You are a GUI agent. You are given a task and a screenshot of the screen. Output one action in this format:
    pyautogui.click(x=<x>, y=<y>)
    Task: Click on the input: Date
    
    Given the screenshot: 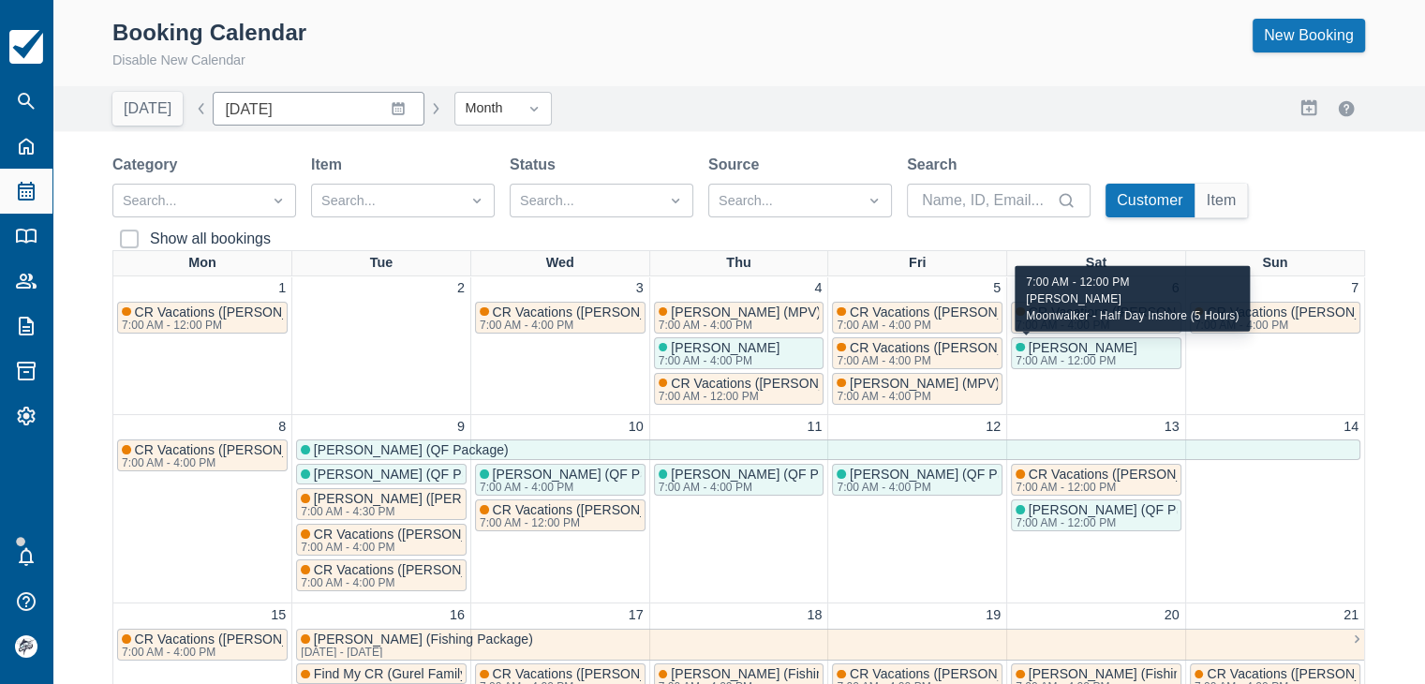 What is the action you would take?
    pyautogui.click(x=318, y=109)
    